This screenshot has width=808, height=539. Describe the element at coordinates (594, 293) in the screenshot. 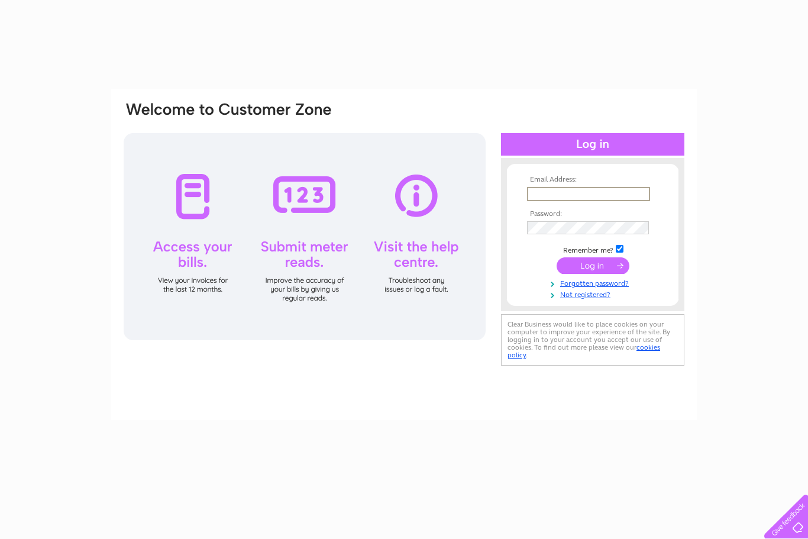

I see `a: Not registered?` at that location.